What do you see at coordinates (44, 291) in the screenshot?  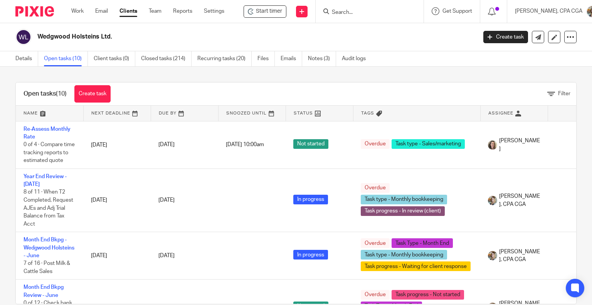 I see `a: Month End Bkpg Review - June` at bounding box center [44, 291].